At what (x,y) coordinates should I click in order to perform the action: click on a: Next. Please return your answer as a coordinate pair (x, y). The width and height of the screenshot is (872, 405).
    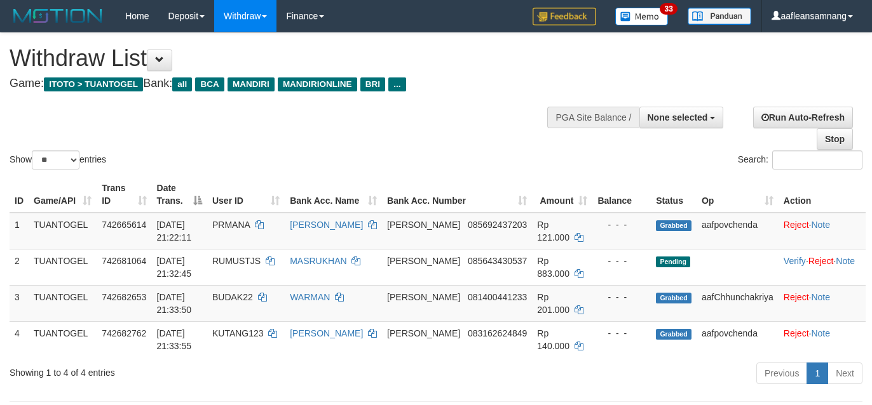
    Looking at the image, I should click on (844, 374).